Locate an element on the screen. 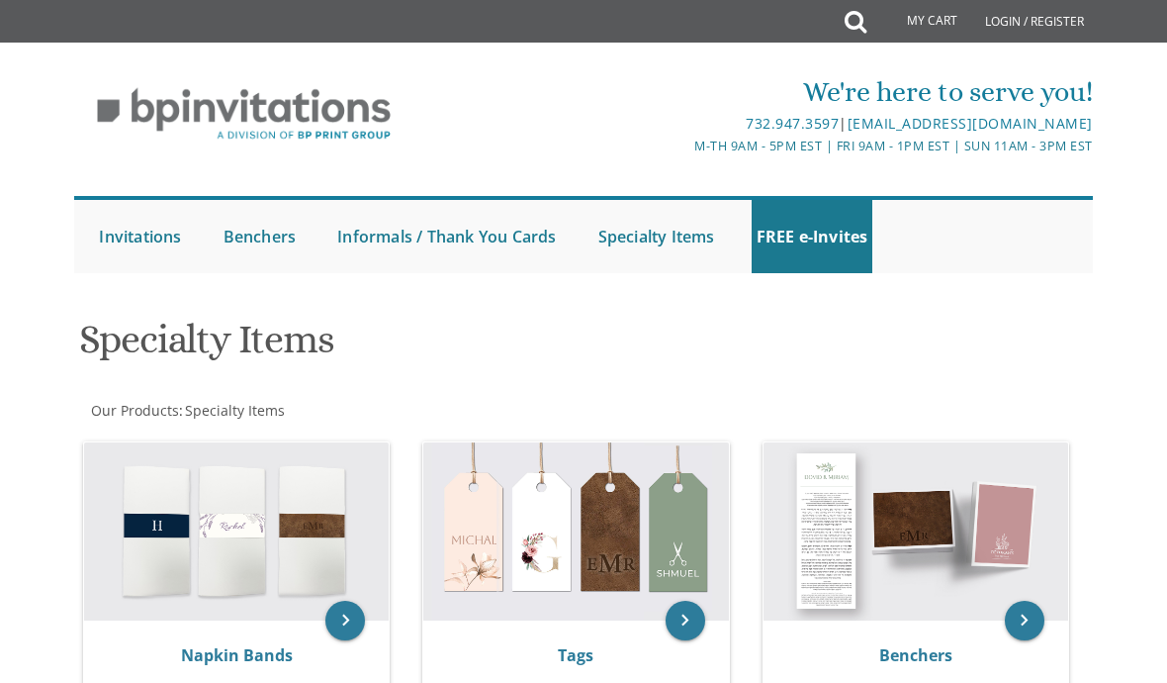  img: Tags is located at coordinates (576, 531).